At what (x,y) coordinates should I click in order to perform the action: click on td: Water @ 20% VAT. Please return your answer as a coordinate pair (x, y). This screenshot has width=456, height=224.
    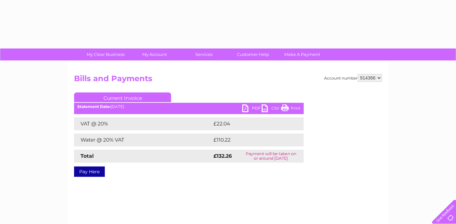
    Looking at the image, I should click on (143, 140).